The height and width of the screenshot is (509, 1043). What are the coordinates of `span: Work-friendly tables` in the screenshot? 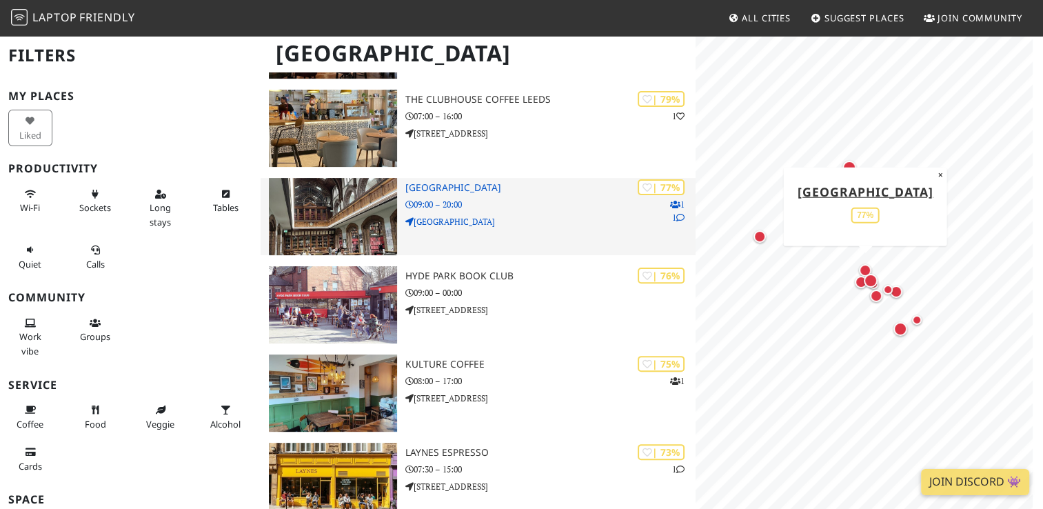 It's located at (225, 207).